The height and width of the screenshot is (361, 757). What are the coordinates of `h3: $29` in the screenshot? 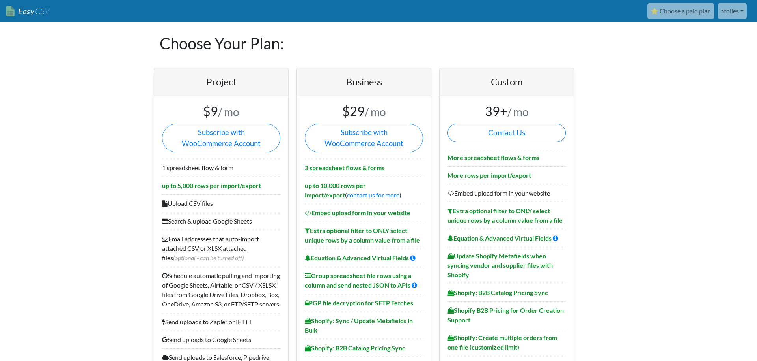 It's located at (364, 111).